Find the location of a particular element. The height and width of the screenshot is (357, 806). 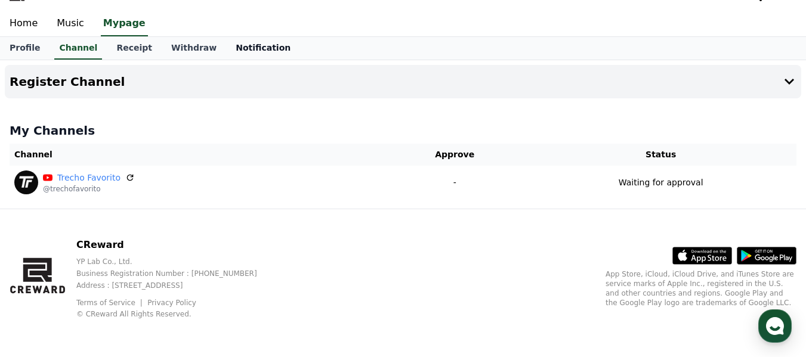

span: Settings is located at coordinates (191, 281).